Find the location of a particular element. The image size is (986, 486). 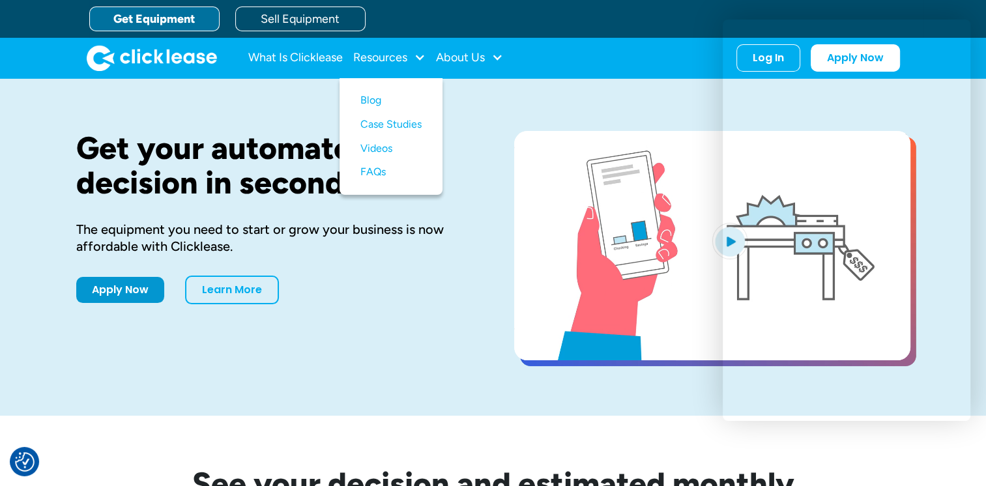

a: FAQs is located at coordinates (391, 172).